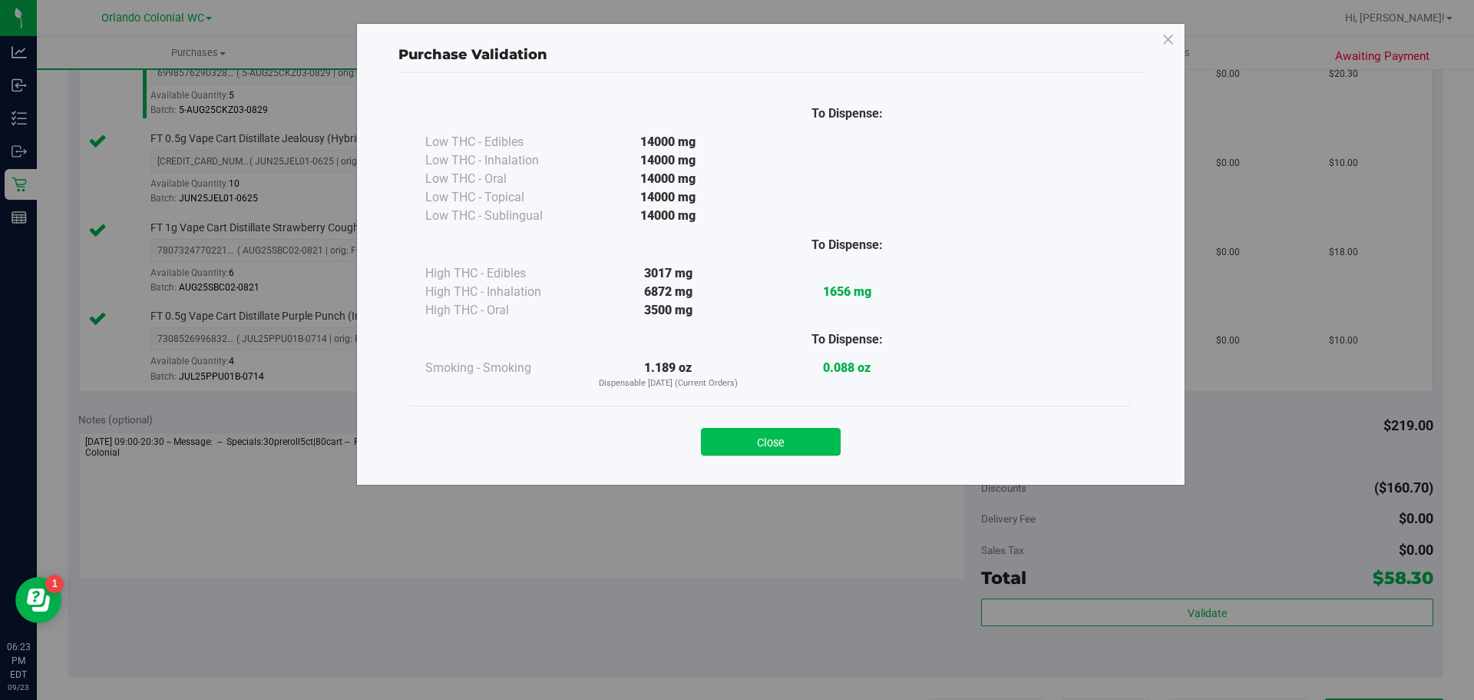 Image resolution: width=1474 pixels, height=700 pixels. What do you see at coordinates (502, 197) in the screenshot?
I see `div: Low THC - Topical` at bounding box center [502, 197].